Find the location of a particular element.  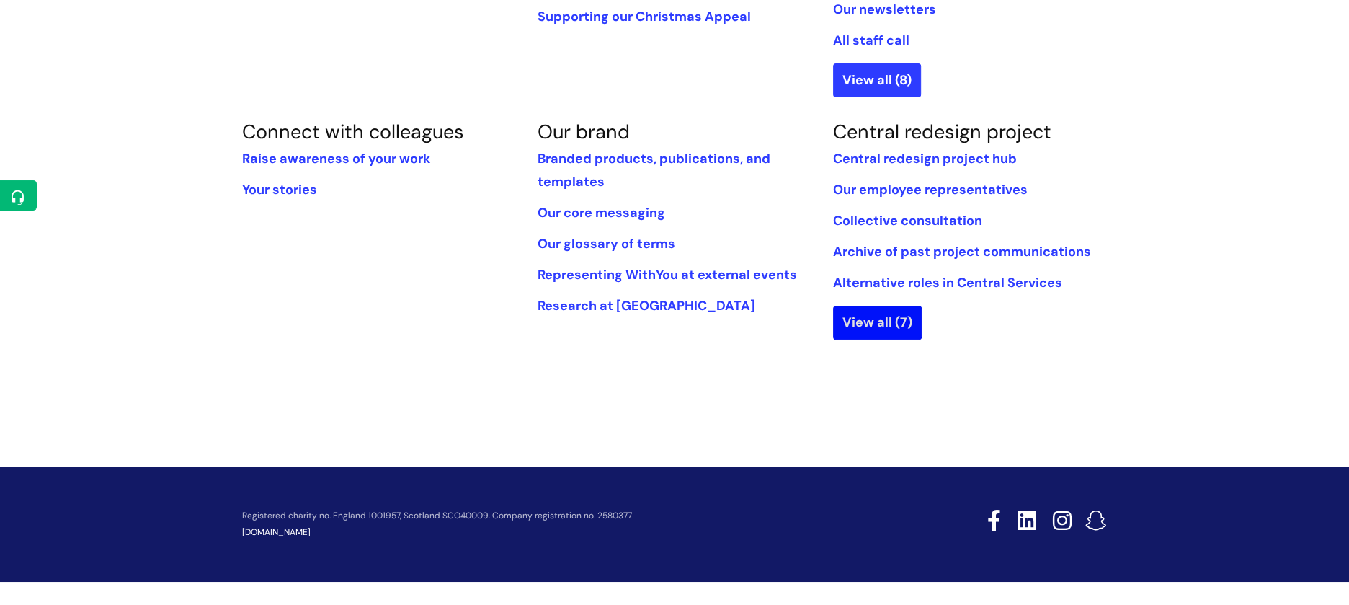

a: Our brand is located at coordinates (584, 131).